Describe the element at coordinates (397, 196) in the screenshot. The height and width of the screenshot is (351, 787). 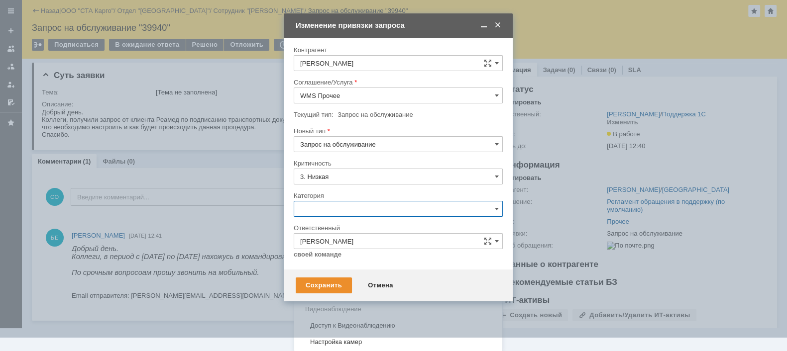
I see `div: Категория` at that location.